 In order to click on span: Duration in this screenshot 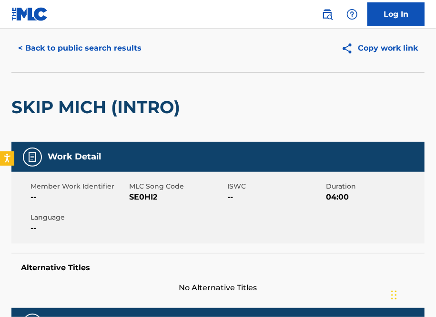, I will do `click(374, 186)`.